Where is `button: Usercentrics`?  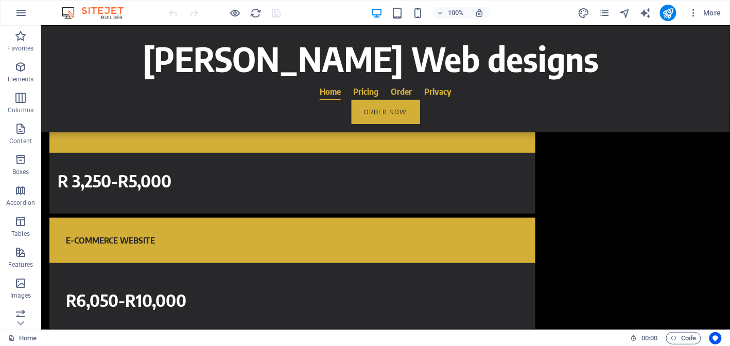
button: Usercentrics is located at coordinates (715, 338).